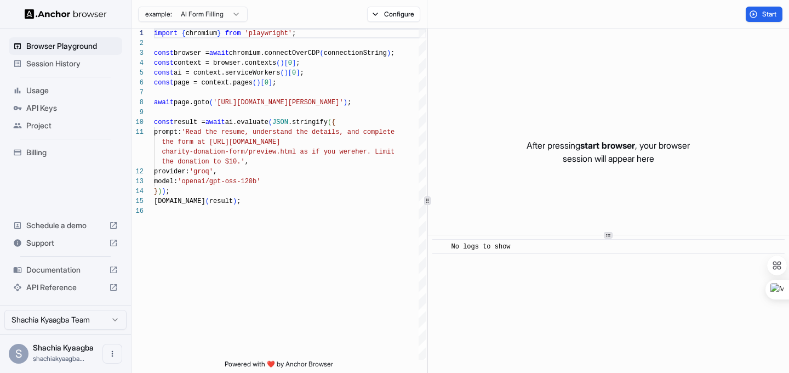 Image resolution: width=789 pixels, height=373 pixels. Describe the element at coordinates (191, 103) in the screenshot. I see `span: page.goto` at that location.